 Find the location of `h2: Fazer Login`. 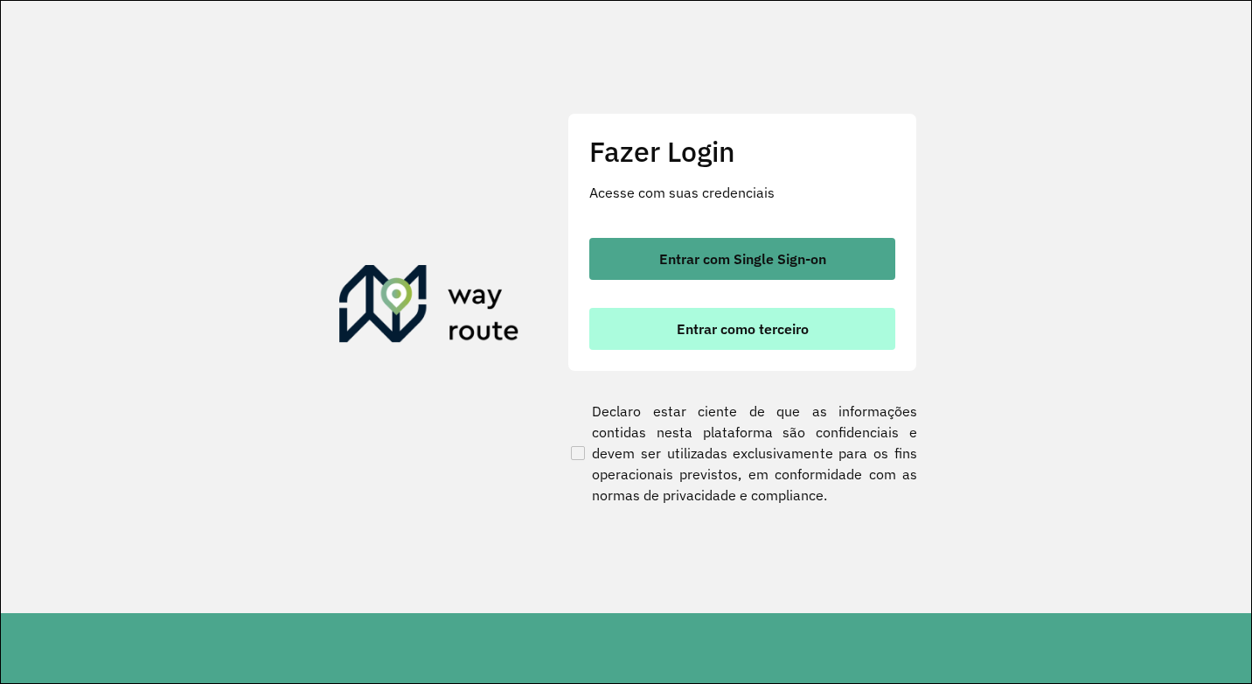

h2: Fazer Login is located at coordinates (742, 151).